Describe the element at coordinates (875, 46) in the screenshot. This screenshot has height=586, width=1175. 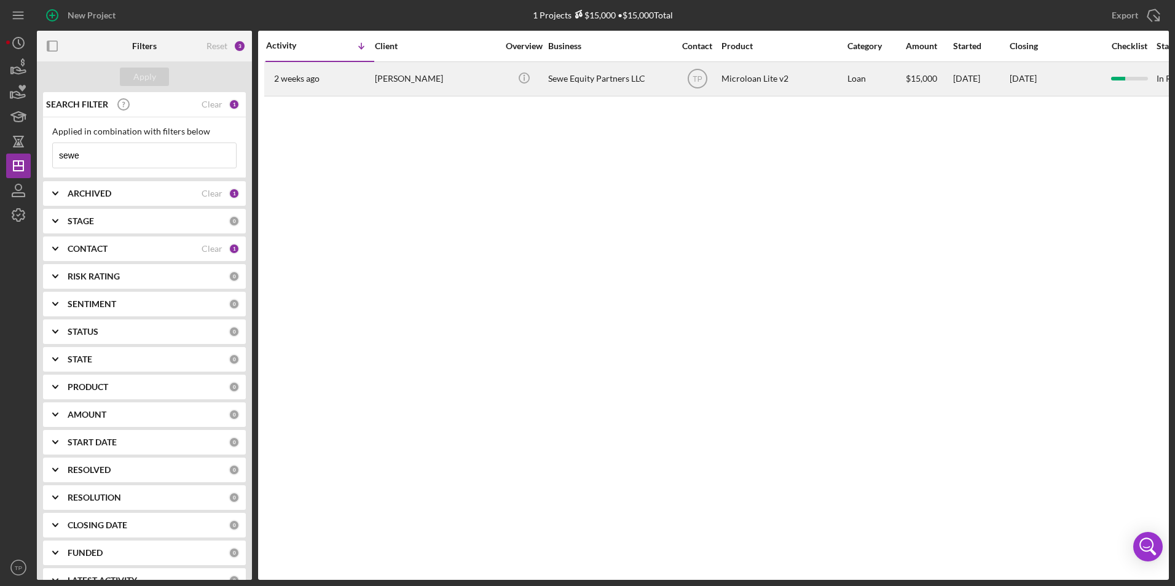
I see `div: Category` at that location.